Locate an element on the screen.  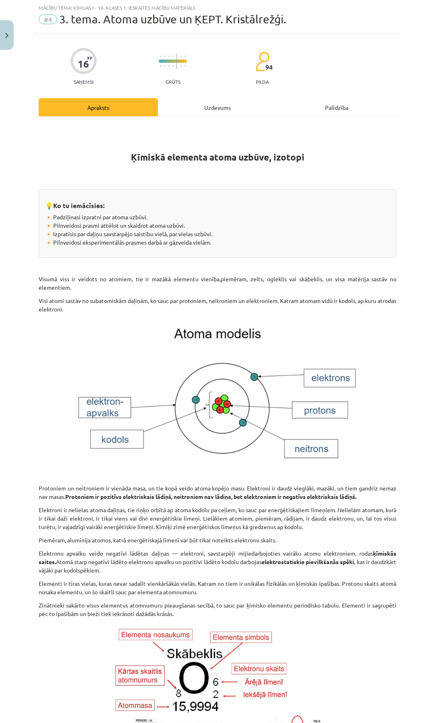
strong: Ko tu iemācīsies: is located at coordinates (79, 205).